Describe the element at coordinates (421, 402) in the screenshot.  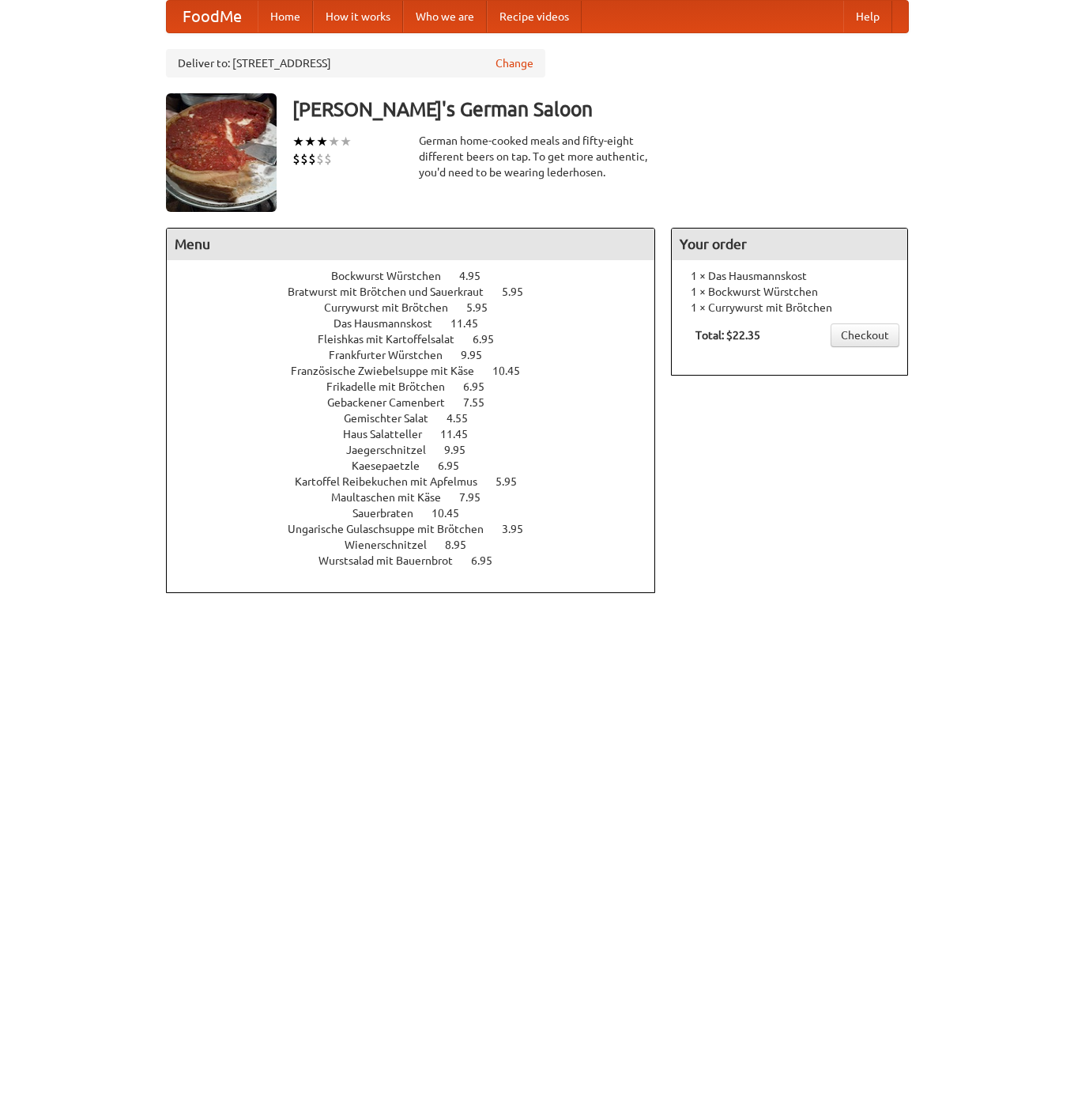
I see `a: Gebackener Camenbert 7.55` at that location.